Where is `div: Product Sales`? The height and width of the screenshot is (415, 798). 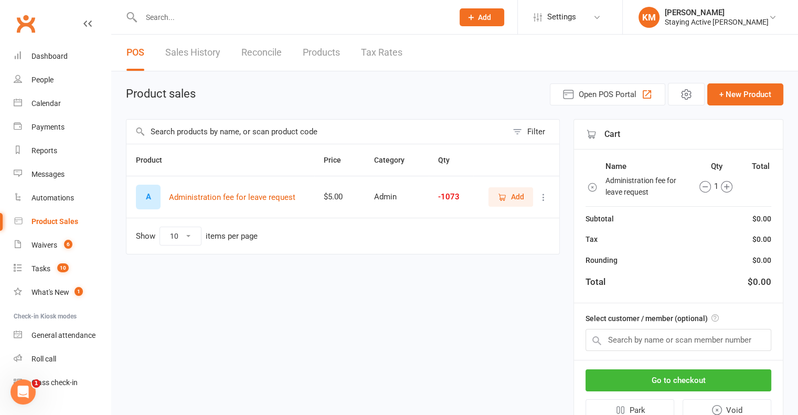
div: Product Sales is located at coordinates (55, 221).